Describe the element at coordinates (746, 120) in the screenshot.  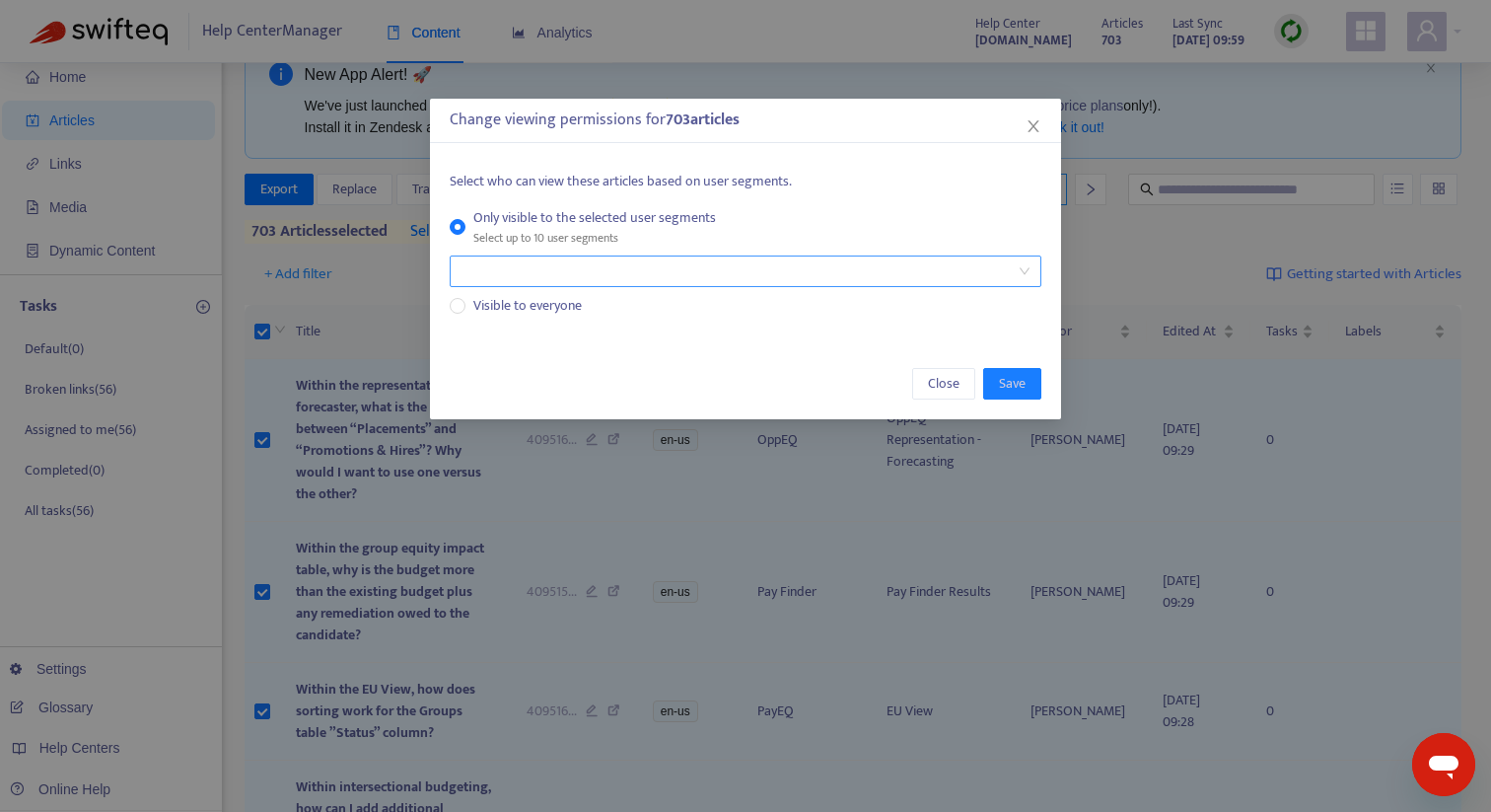
I see `div: Change viewing permissions for` at that location.